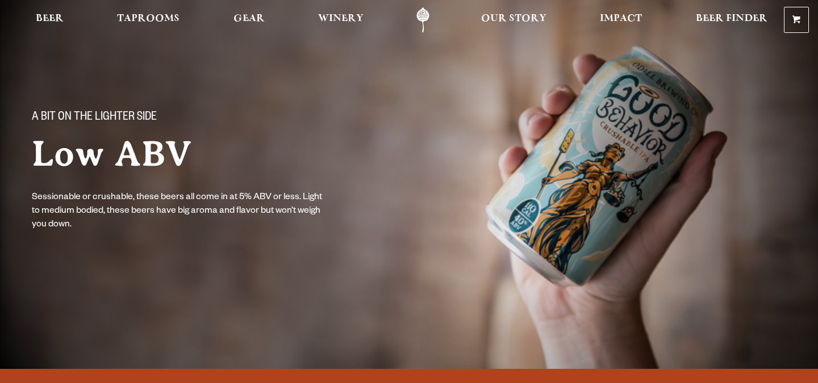 This screenshot has width=818, height=383. What do you see at coordinates (621, 20) in the screenshot?
I see `a: Impact` at bounding box center [621, 20].